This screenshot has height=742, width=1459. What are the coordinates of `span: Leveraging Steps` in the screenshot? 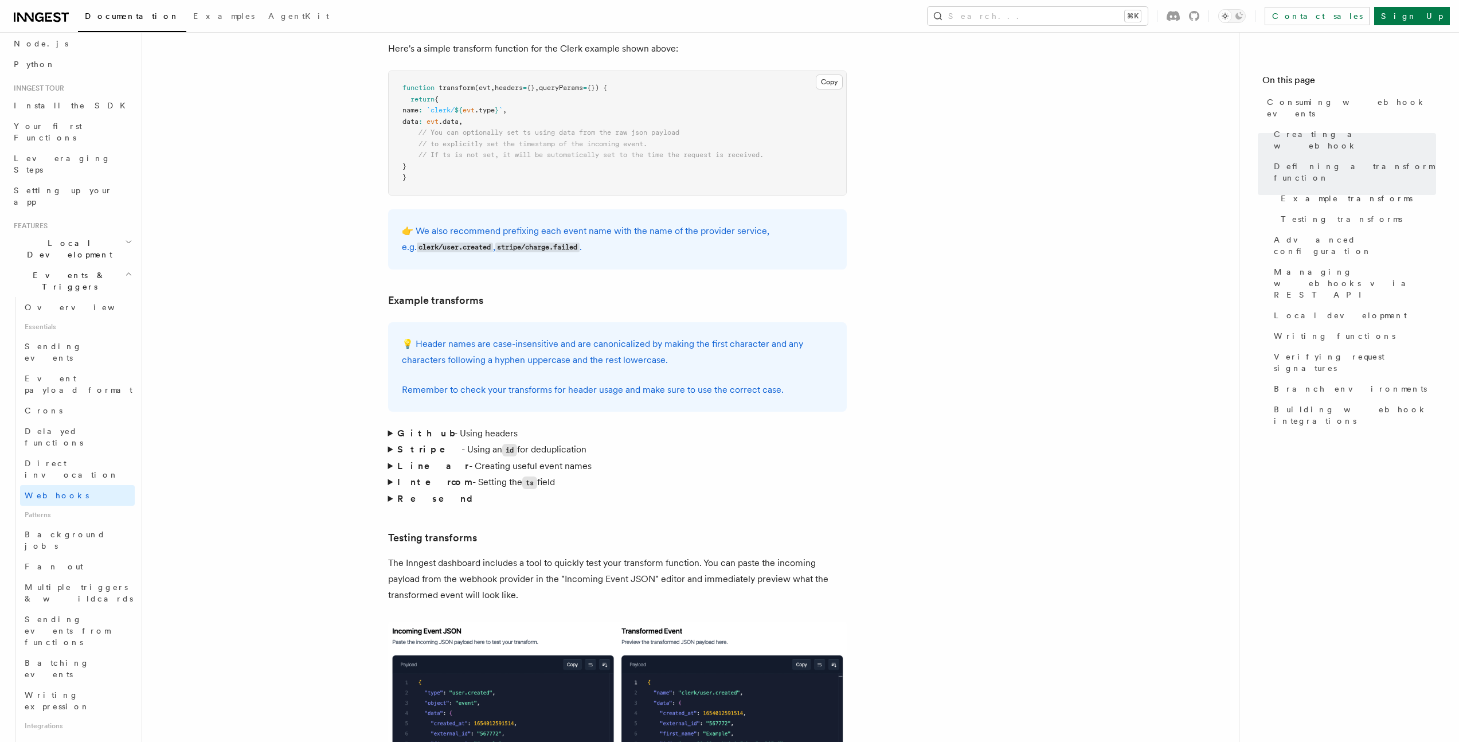 It's located at (62, 164).